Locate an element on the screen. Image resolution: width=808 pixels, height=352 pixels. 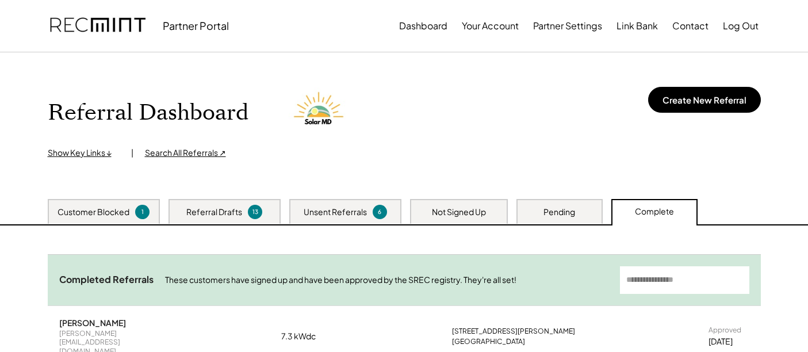
h1: Referral Dashboard is located at coordinates (148, 113).